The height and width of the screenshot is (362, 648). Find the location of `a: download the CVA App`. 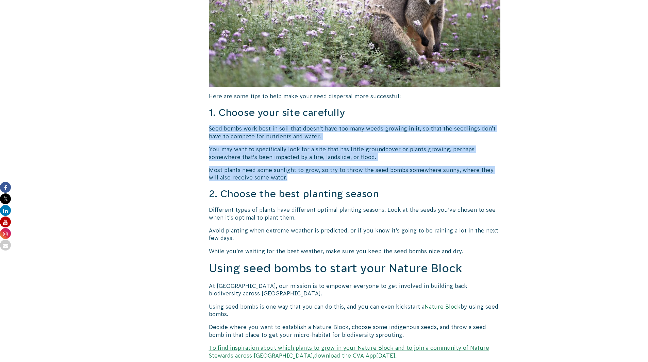

a: download the CVA App is located at coordinates (345, 356).